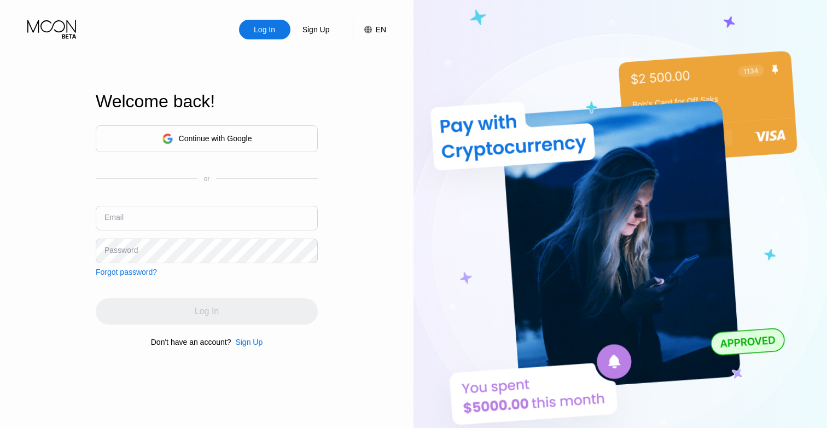  Describe the element at coordinates (191, 342) in the screenshot. I see `div: Don't have an account?` at that location.